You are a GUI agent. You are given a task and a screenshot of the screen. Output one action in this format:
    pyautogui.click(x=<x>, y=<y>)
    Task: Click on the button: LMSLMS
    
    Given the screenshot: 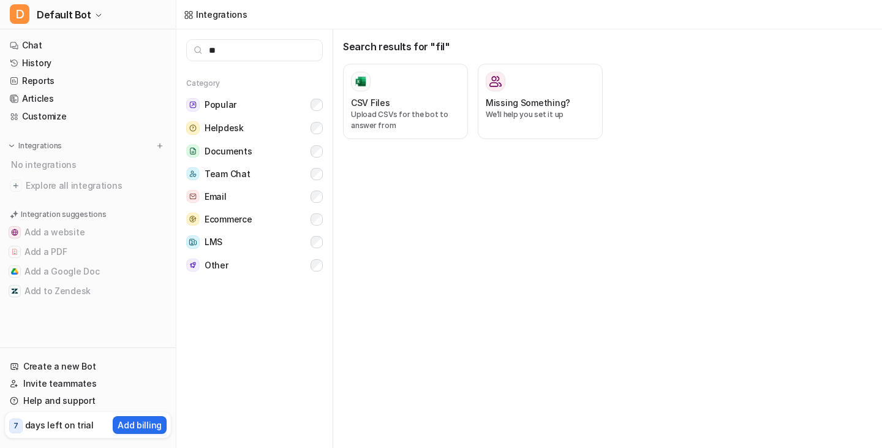 What is the action you would take?
    pyautogui.click(x=254, y=242)
    